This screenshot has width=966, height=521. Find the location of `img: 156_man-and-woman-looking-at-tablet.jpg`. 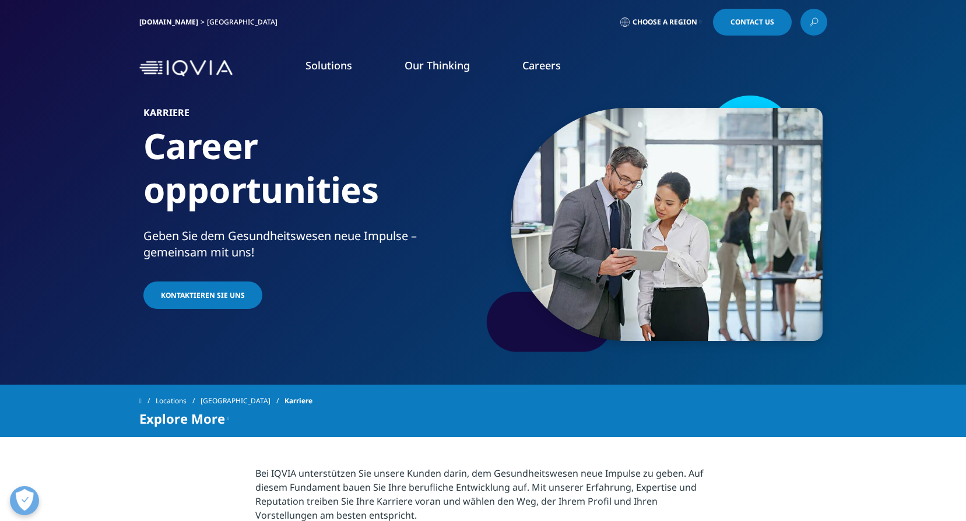

img: 156_man-and-woman-looking-at-tablet.jpg is located at coordinates (667, 225).